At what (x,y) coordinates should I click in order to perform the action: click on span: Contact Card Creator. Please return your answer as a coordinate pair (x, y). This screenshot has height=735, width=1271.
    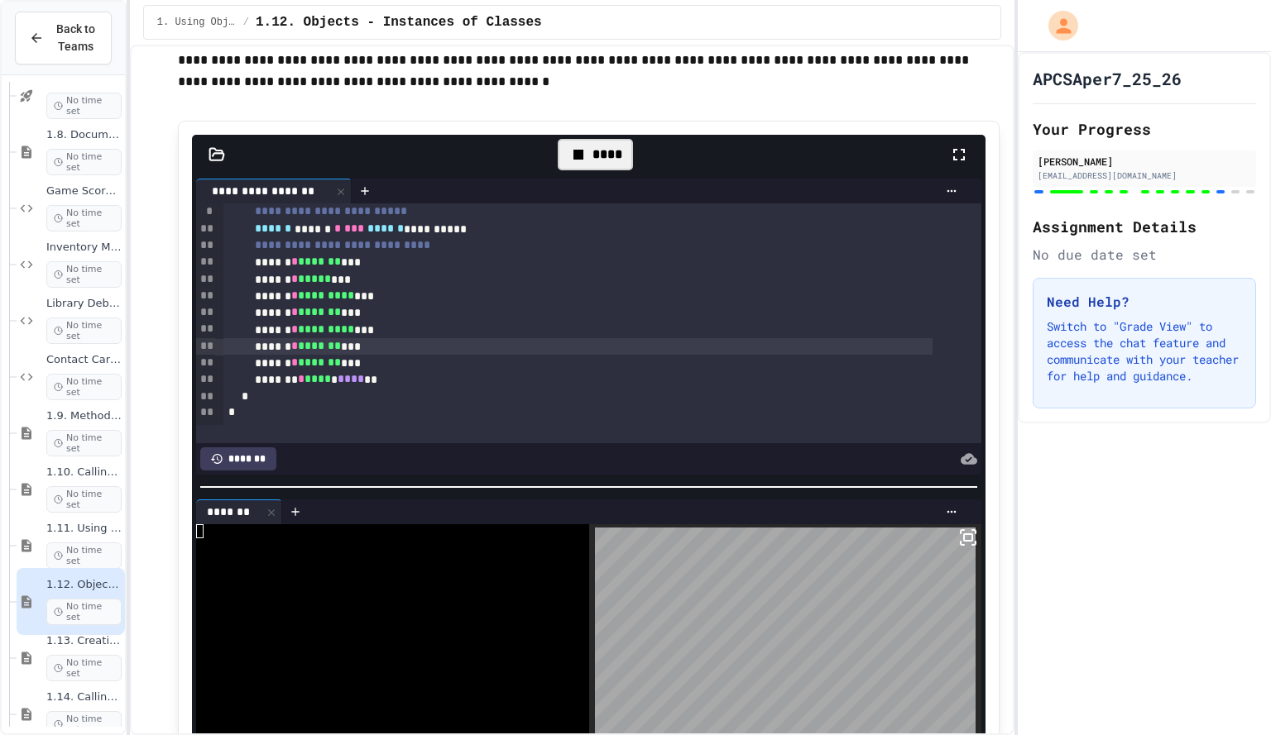
    Looking at the image, I should click on (84, 360).